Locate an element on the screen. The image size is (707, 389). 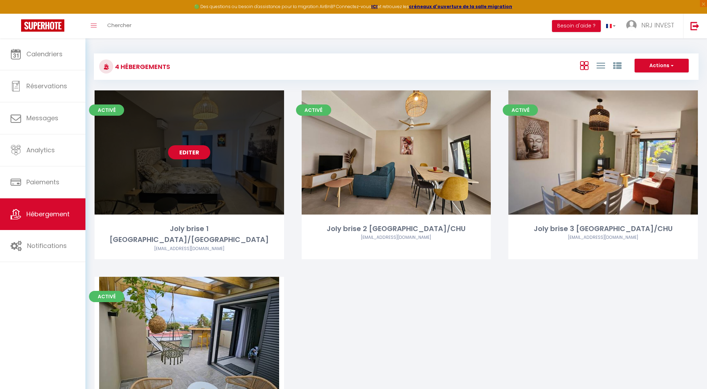
strong: créneaux d'ouverture de la salle migration is located at coordinates (461, 6).